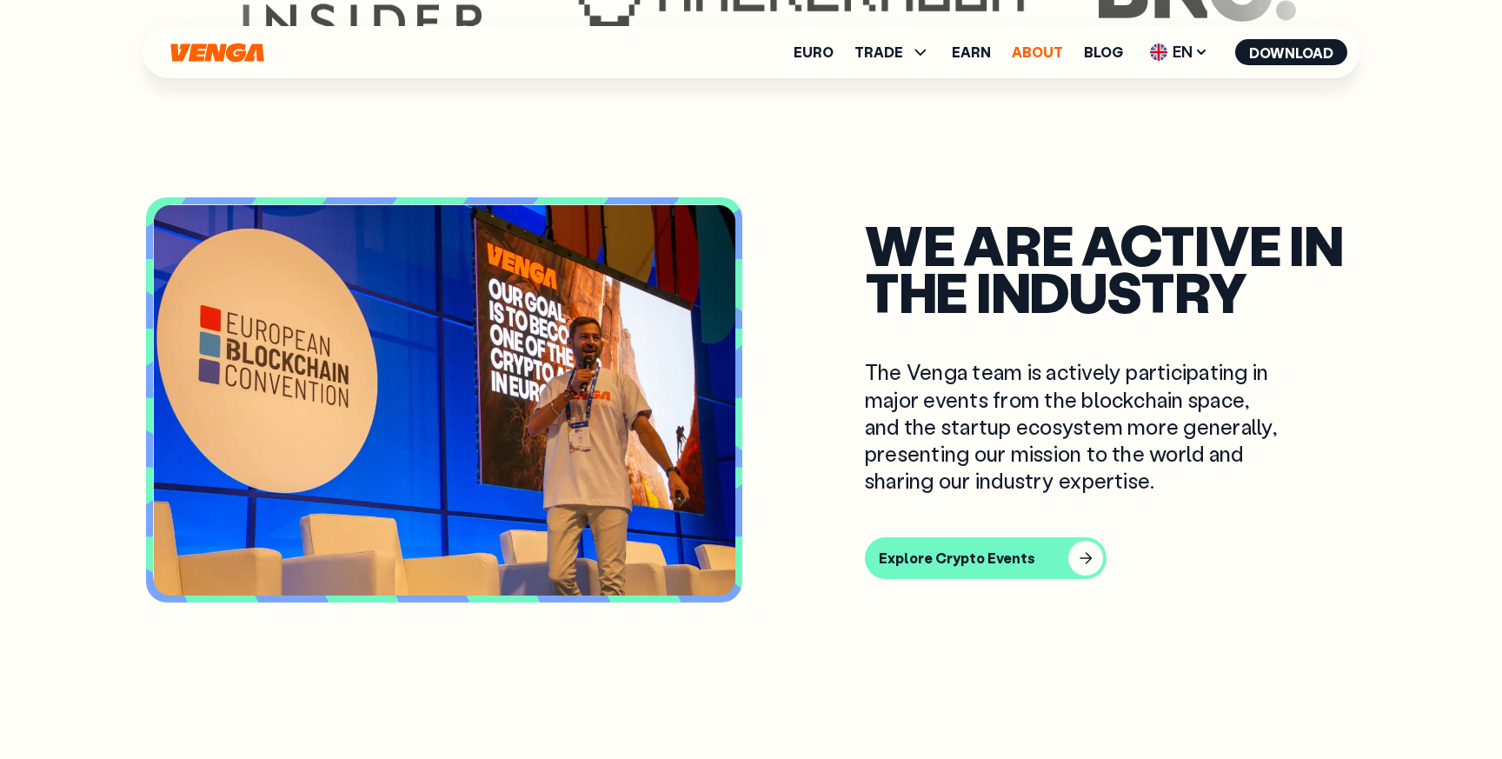  What do you see at coordinates (1110, 268) in the screenshot?
I see `h2: We are active in the industry` at bounding box center [1110, 268].